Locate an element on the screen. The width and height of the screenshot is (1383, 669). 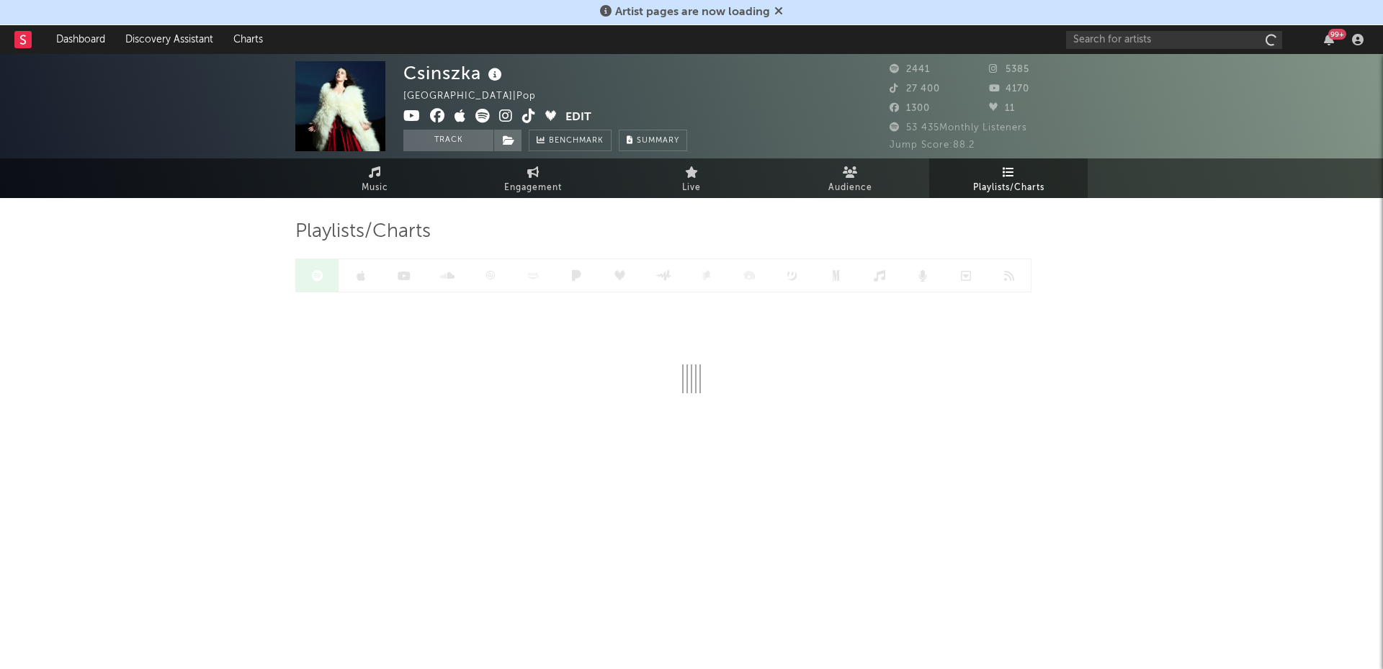
span: 11 is located at coordinates (1002, 108).